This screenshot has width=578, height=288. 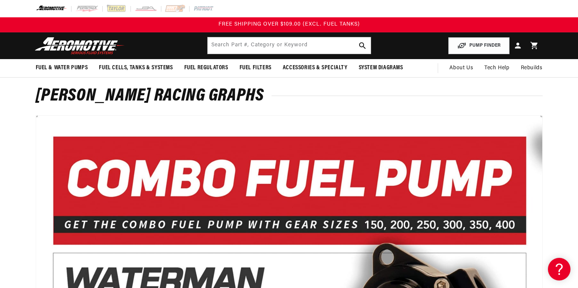 I want to click on span: Fuel Regulators, so click(x=206, y=68).